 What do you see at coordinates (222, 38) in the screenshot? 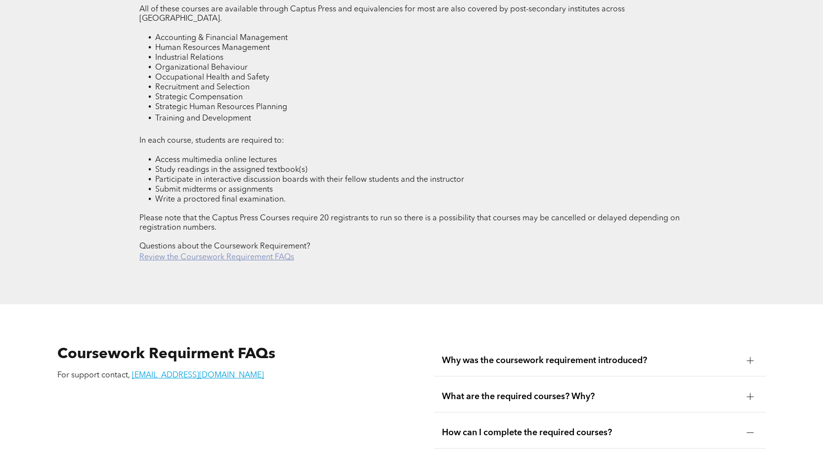
I see `span: Accounting & Financial Management` at bounding box center [222, 38].